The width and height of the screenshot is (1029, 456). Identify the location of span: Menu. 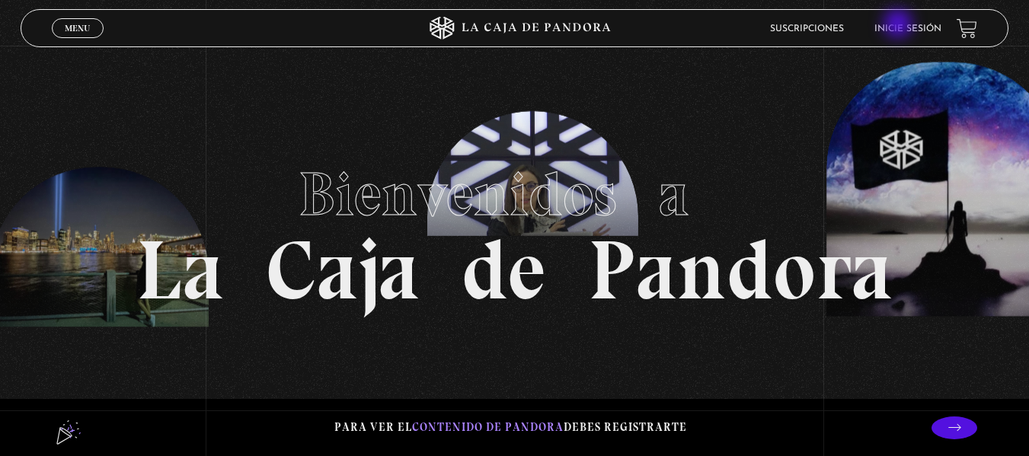
(77, 28).